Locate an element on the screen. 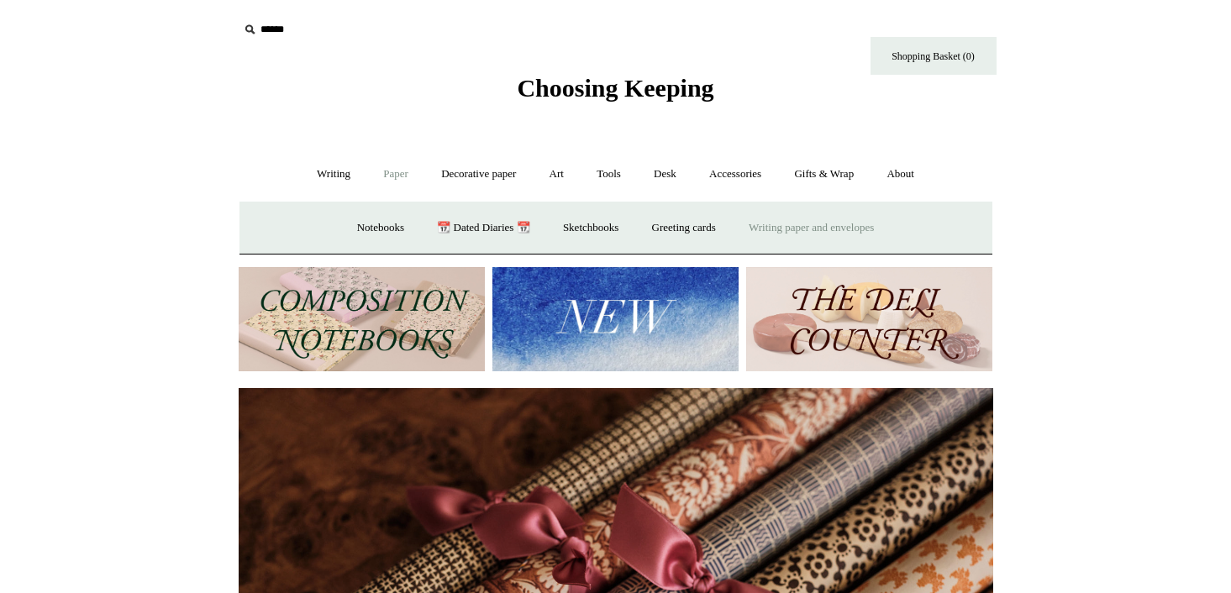 Image resolution: width=1231 pixels, height=593 pixels. a: Art is located at coordinates (556, 174).